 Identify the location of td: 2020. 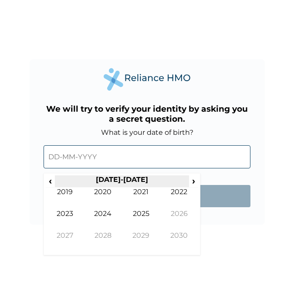
(103, 198).